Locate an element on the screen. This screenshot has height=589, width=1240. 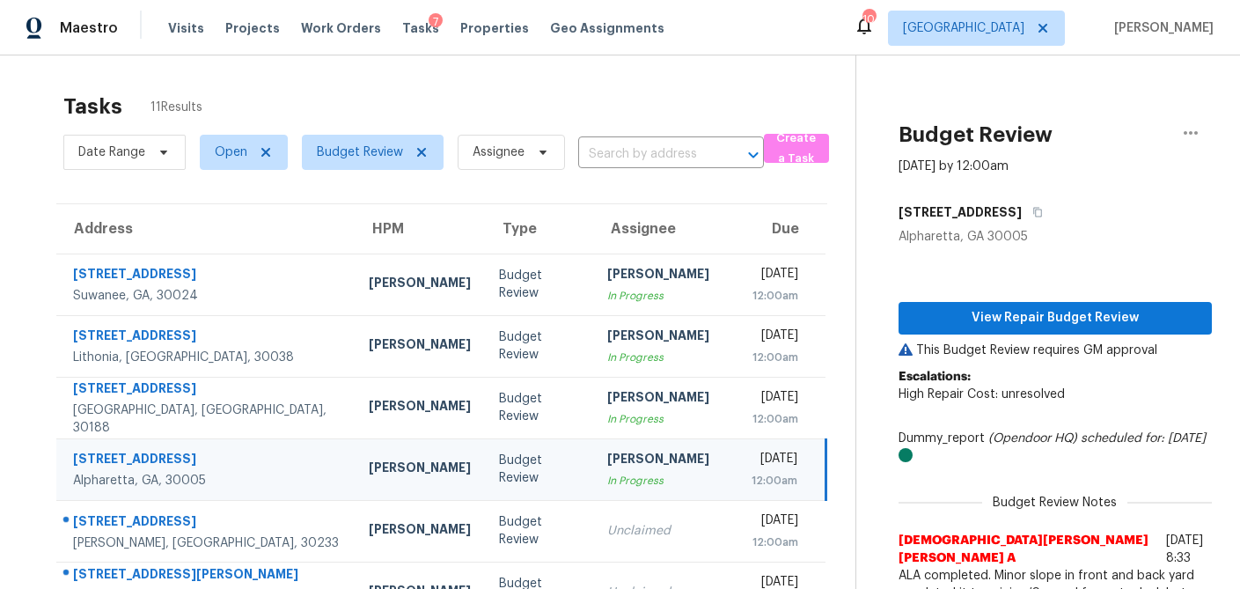
b: Escalations: is located at coordinates (934, 377).